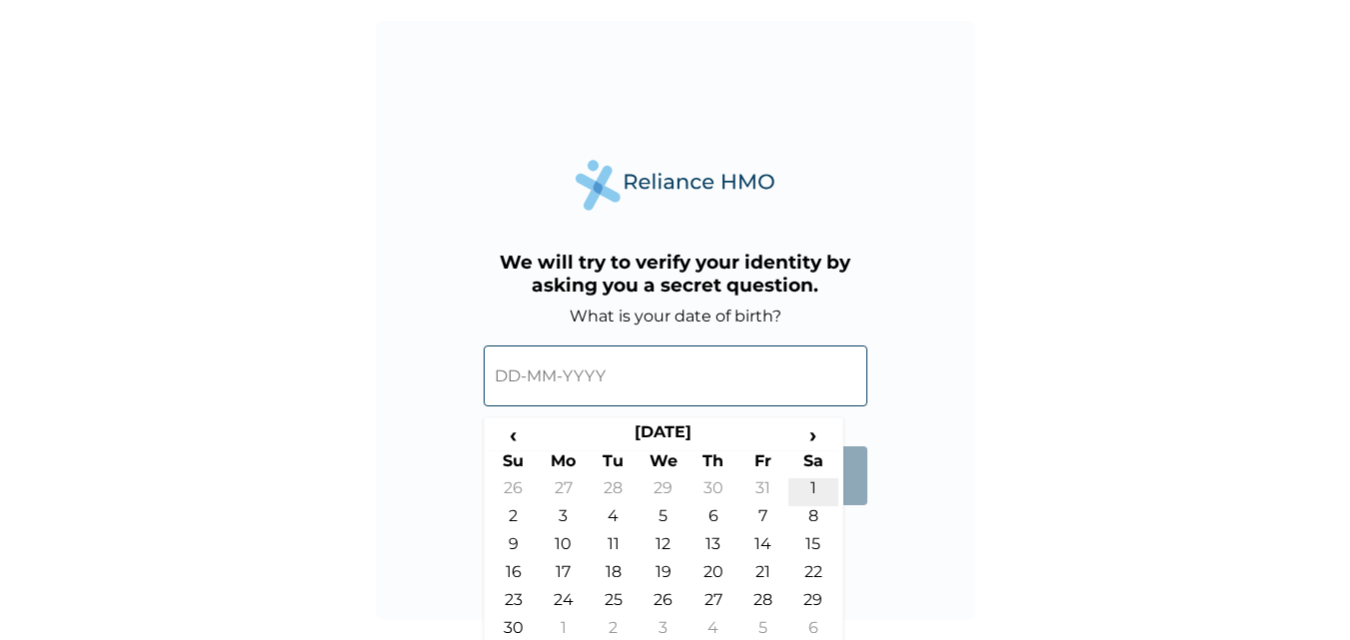 This screenshot has width=1350, height=640. I want to click on td: 11, so click(613, 549).